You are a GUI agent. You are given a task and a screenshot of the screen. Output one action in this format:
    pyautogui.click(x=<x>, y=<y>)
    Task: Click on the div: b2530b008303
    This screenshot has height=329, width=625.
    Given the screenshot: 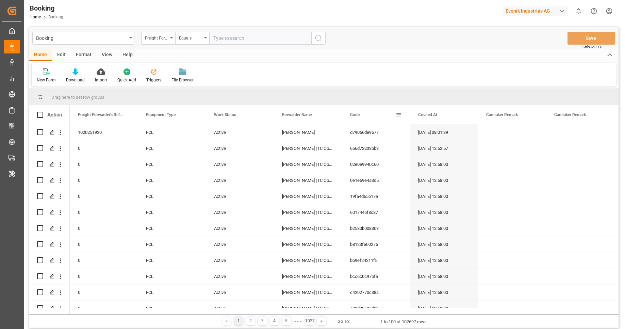 What is the action you would take?
    pyautogui.click(x=376, y=228)
    